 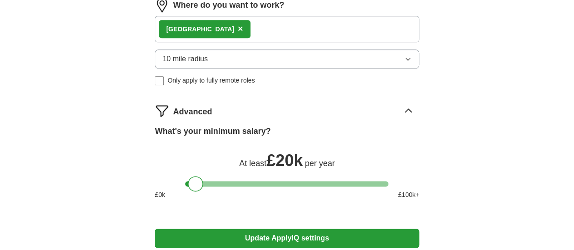 I want to click on span: £ 20k, so click(x=284, y=160).